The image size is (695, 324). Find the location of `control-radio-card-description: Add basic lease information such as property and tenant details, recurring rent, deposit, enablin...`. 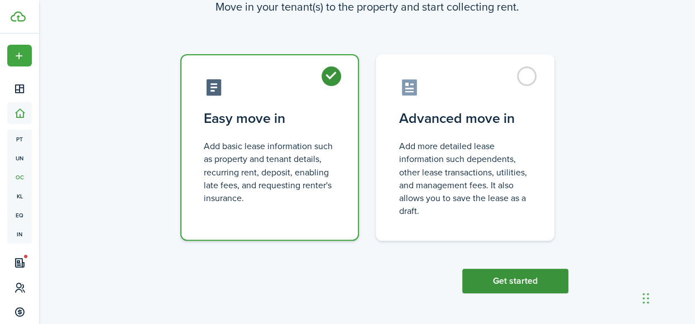

control-radio-card-description: Add basic lease information such as property and tenant details, recurring rent, deposit, enablin... is located at coordinates (270, 172).